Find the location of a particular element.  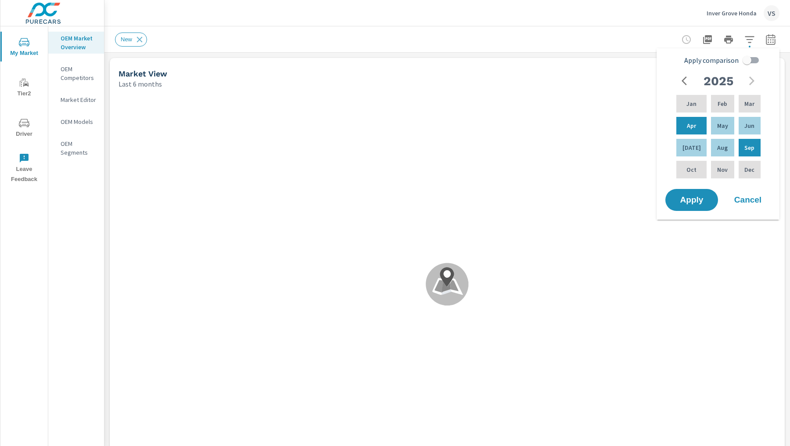

span: Leave Feedback is located at coordinates (24, 169).